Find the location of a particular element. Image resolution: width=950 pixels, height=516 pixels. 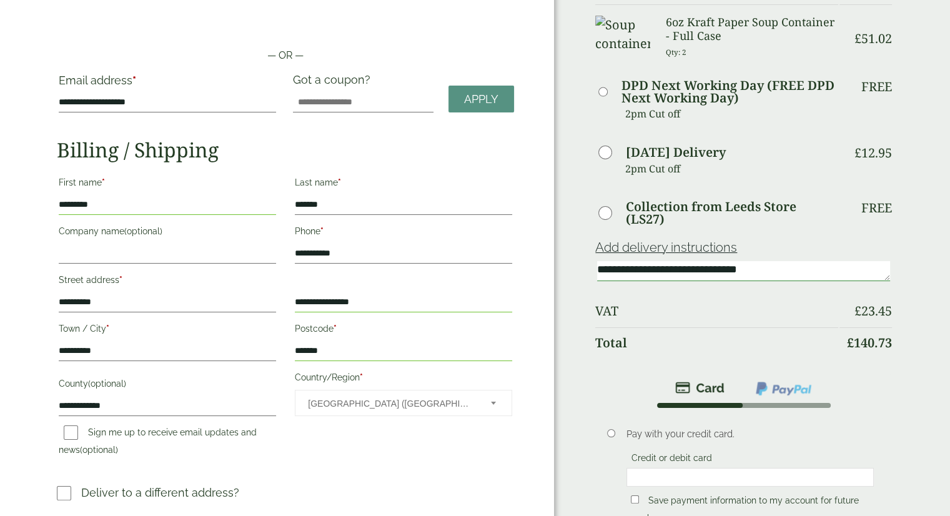

label: County is located at coordinates (167, 385).